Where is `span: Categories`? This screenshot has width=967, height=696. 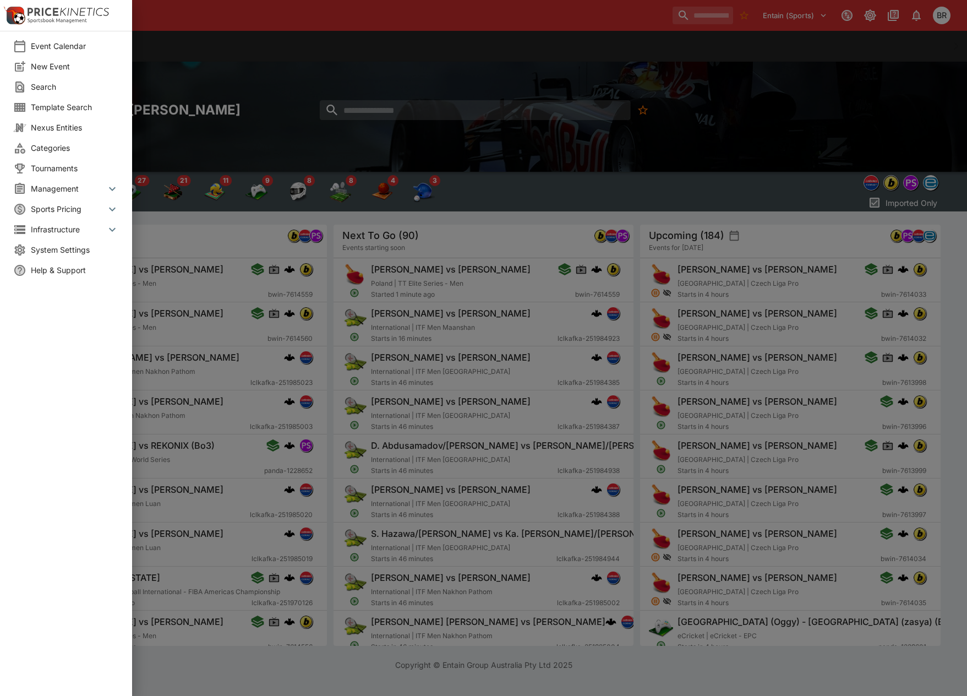 span: Categories is located at coordinates (75, 148).